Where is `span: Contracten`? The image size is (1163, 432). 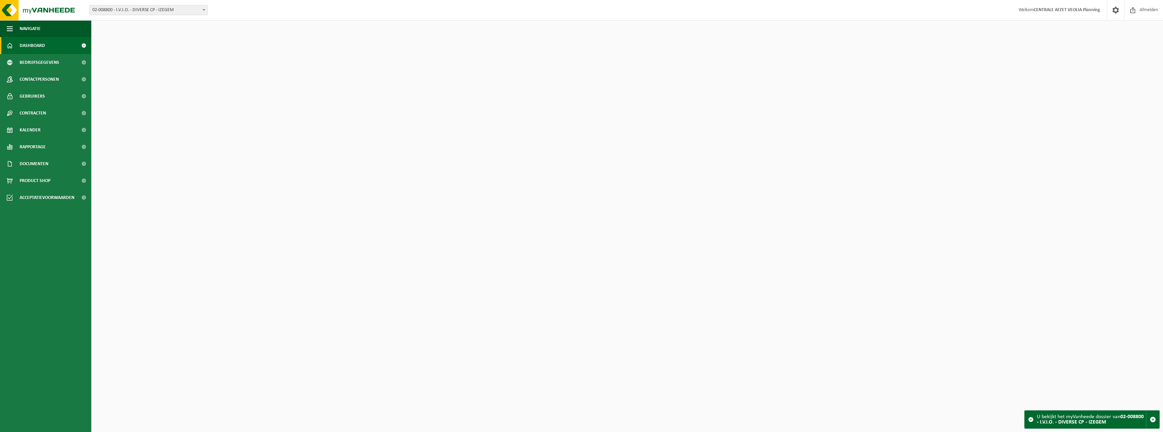
span: Contracten is located at coordinates (33, 113).